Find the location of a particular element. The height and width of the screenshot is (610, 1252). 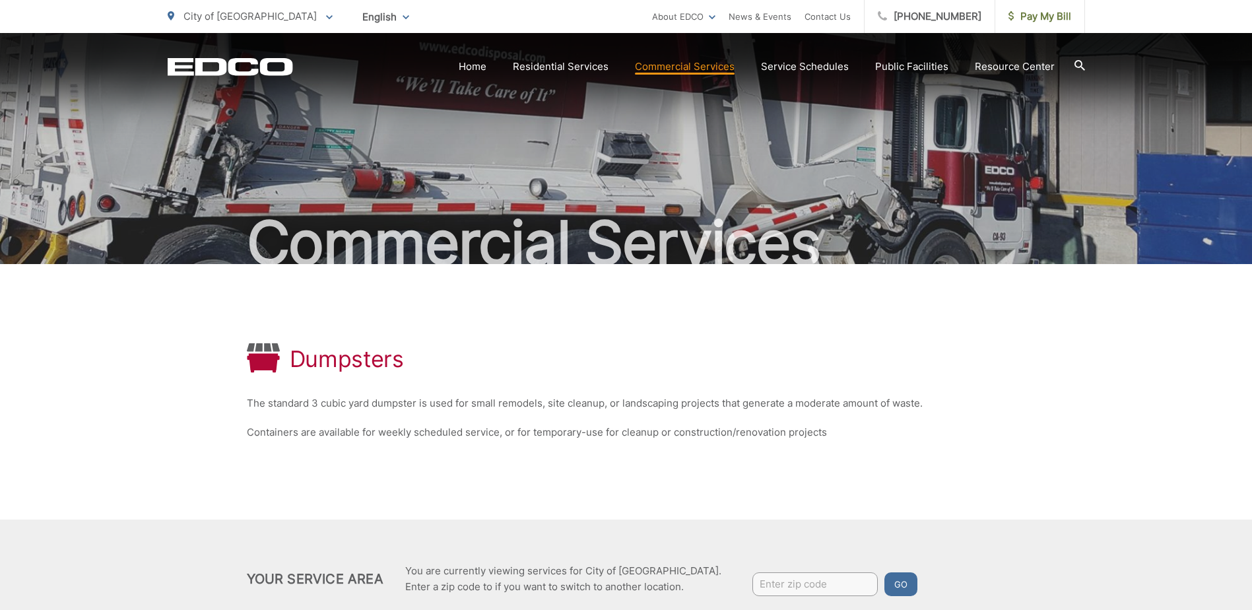

span: English is located at coordinates (385, 16).